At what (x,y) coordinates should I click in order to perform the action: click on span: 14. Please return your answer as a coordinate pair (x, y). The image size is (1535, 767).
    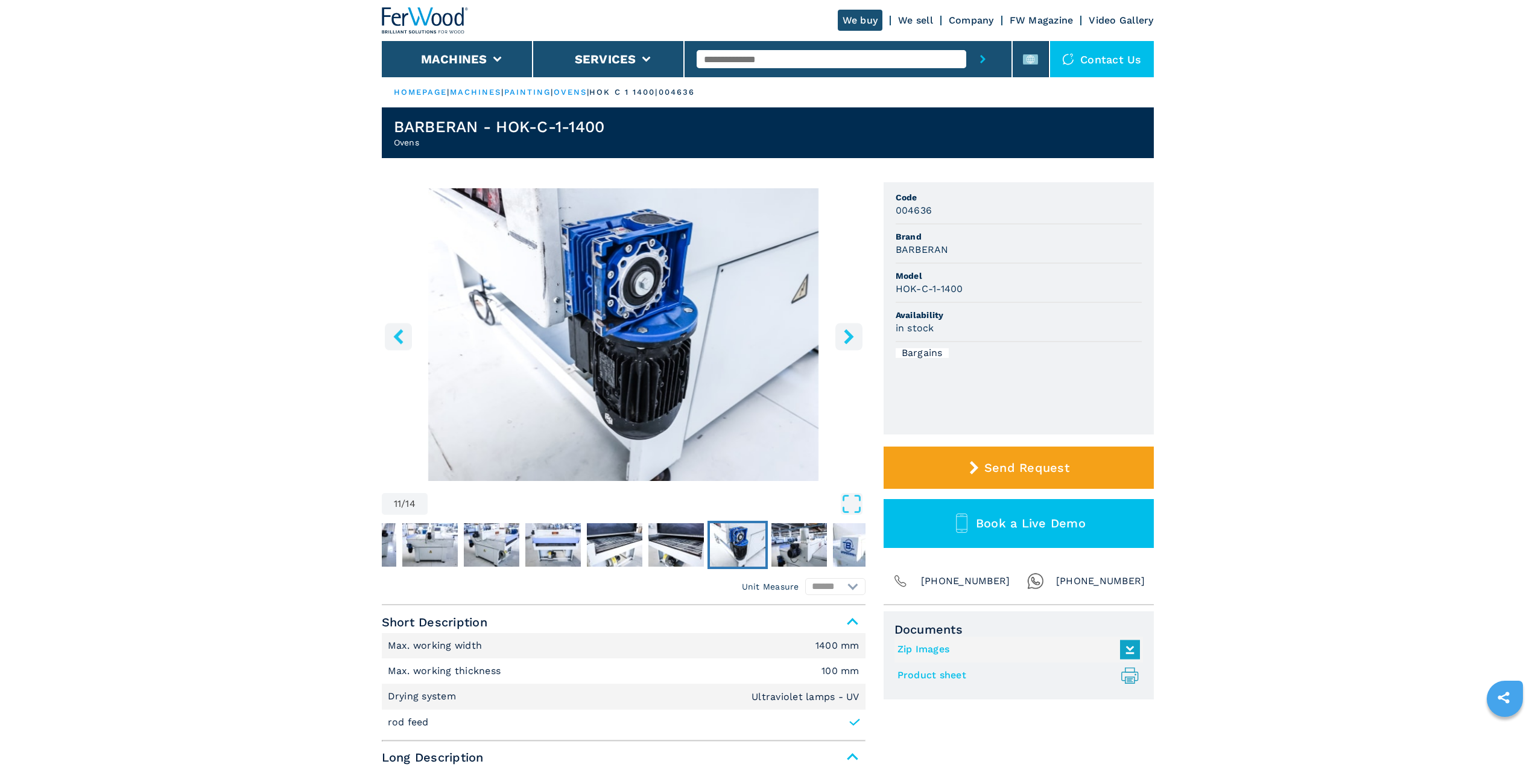
    Looking at the image, I should click on (410, 504).